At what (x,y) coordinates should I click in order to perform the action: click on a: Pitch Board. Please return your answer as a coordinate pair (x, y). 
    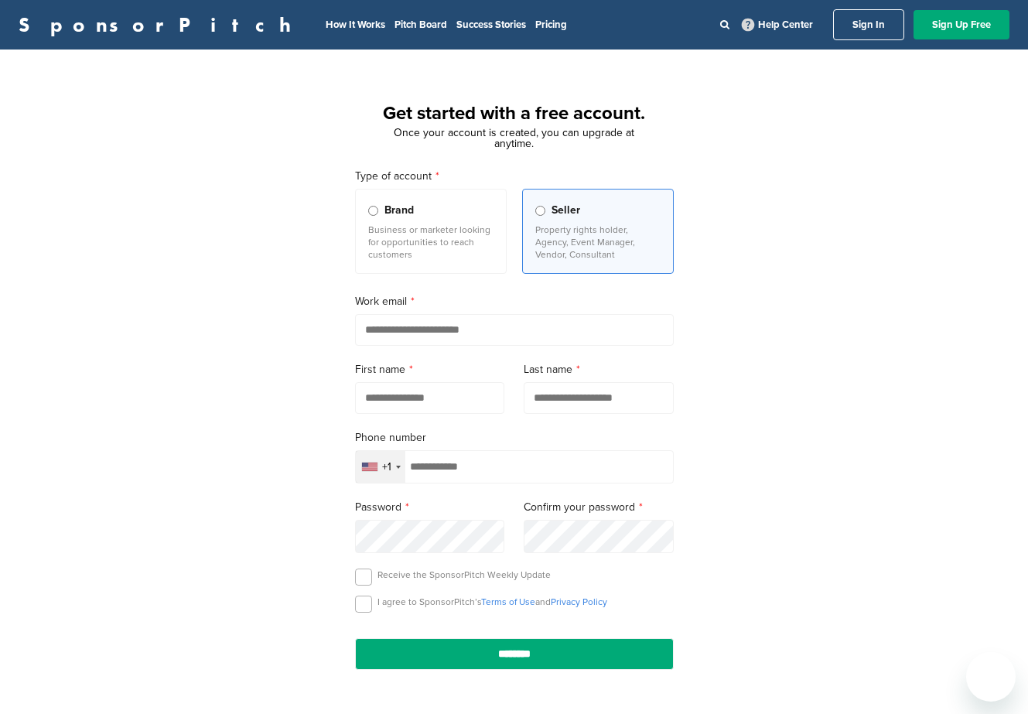
    Looking at the image, I should click on (421, 25).